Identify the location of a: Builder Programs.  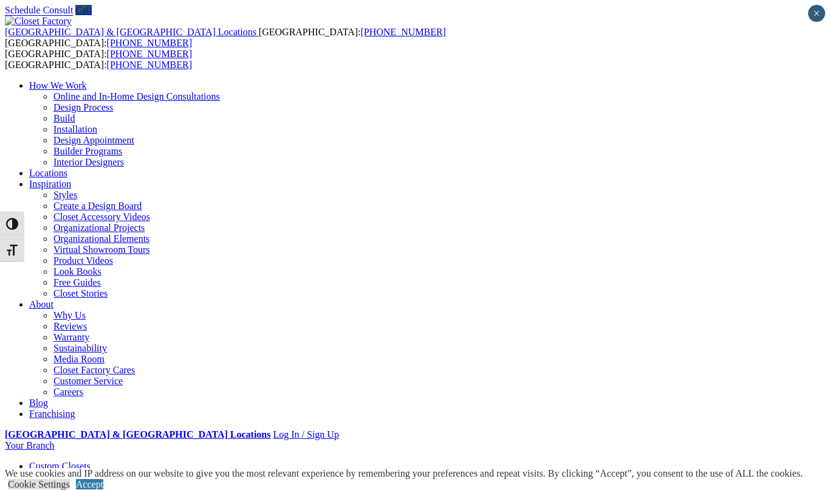
(88, 151).